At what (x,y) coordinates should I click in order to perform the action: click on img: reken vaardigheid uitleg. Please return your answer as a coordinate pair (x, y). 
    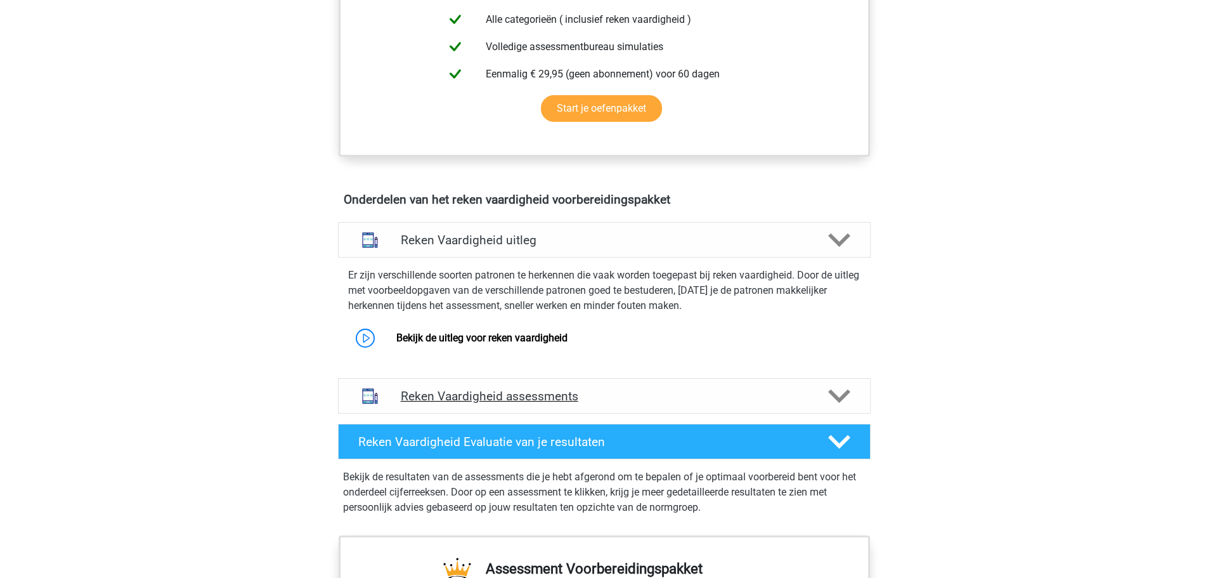
    Looking at the image, I should click on (370, 240).